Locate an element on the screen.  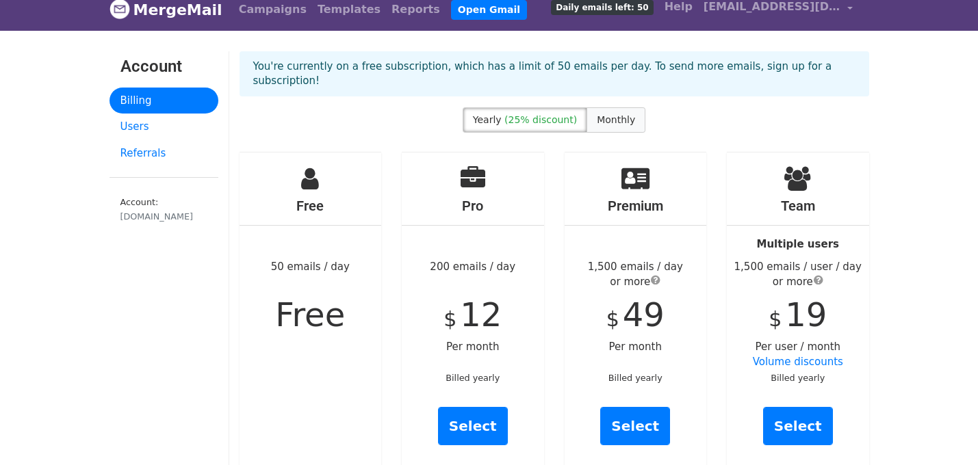
span: (25% discount) is located at coordinates (540, 120).